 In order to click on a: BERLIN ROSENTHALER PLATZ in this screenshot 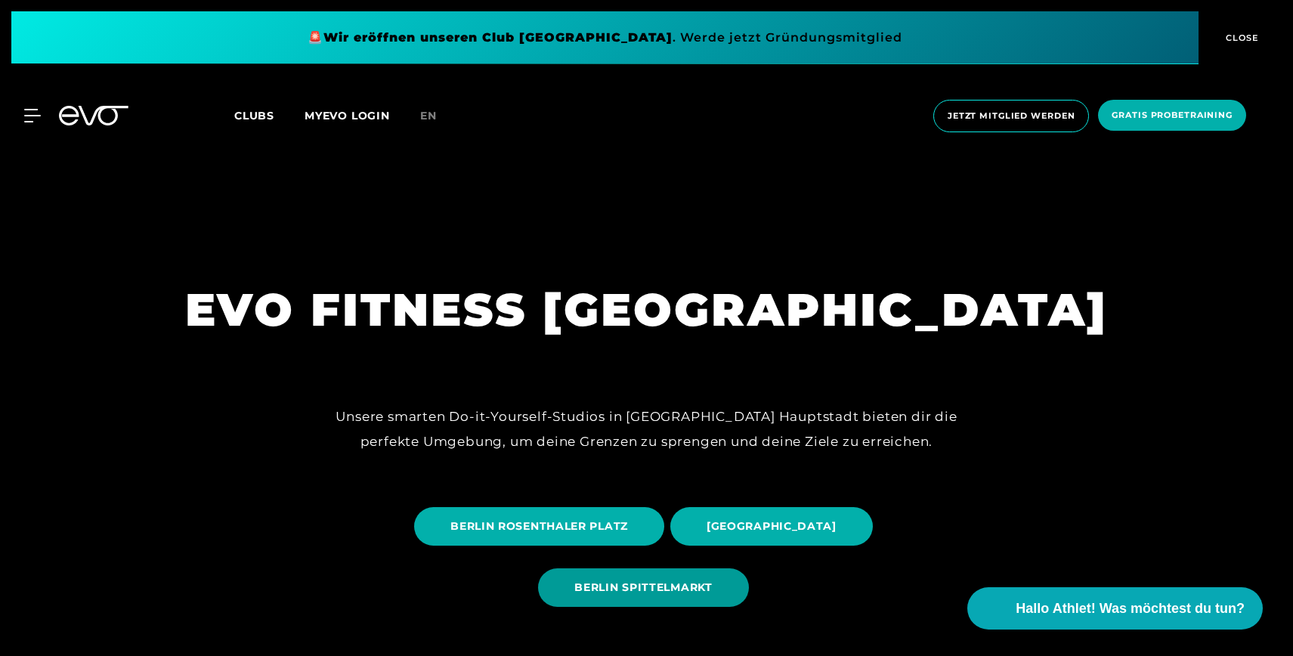, I will do `click(542, 526)`.